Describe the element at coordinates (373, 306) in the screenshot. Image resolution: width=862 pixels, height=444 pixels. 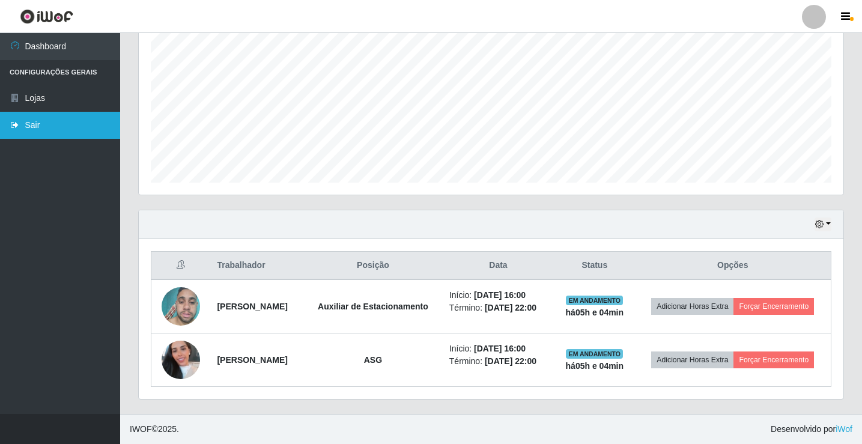
I see `strong: Auxiliar de Estacionamento` at that location.